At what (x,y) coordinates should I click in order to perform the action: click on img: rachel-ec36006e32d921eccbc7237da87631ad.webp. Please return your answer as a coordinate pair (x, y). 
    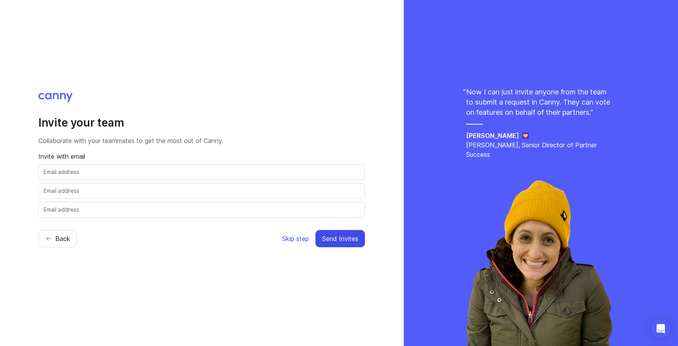
    Looking at the image, I should click on (540, 260).